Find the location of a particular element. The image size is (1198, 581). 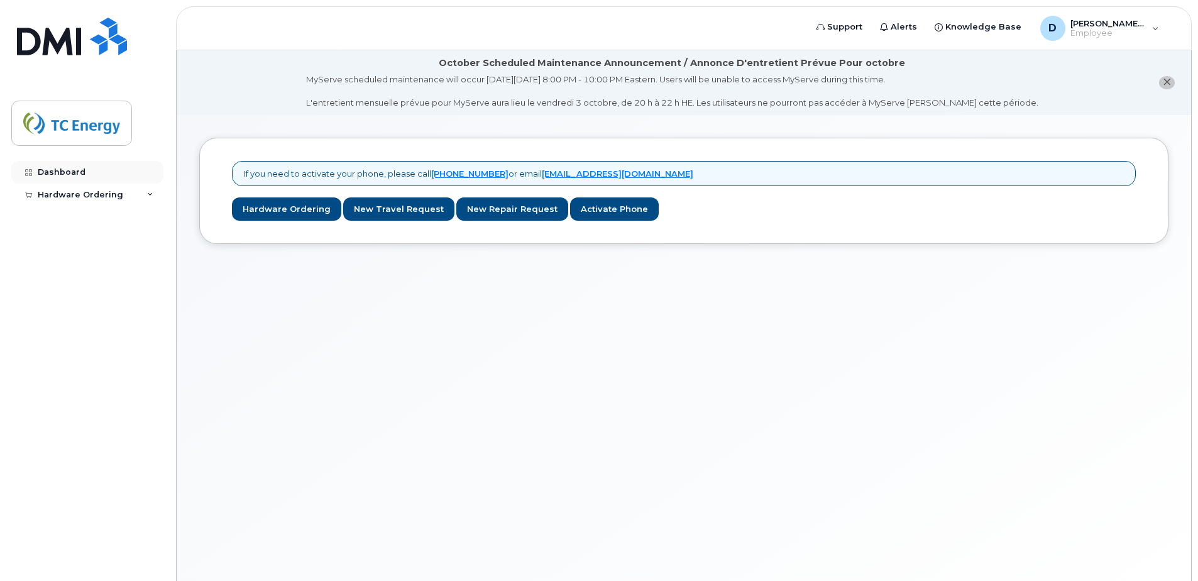

div: October Scheduled Maintenance Announcement / Annonce D'entretient Prévue Pour octobre is located at coordinates (672, 63).